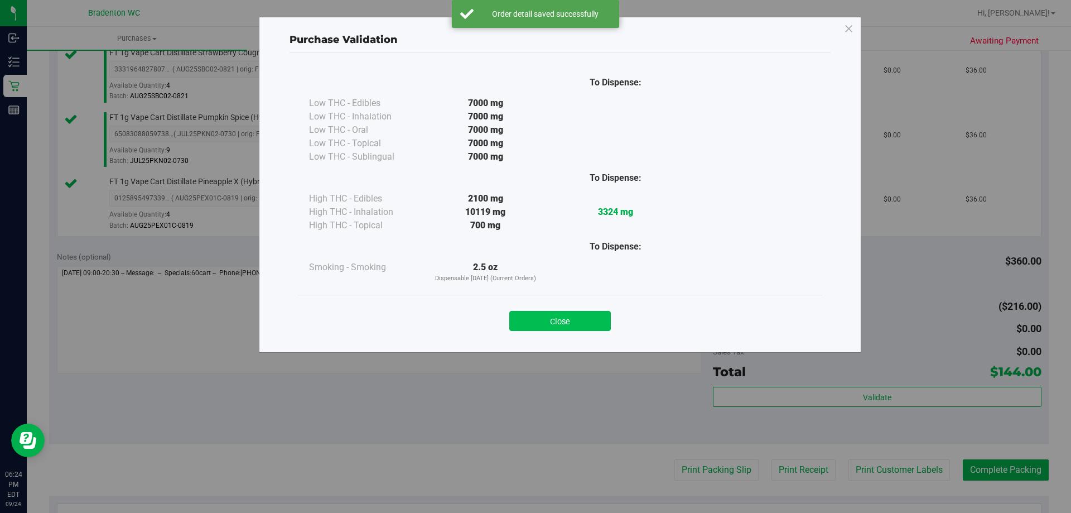  What do you see at coordinates (365, 157) in the screenshot?
I see `div: Low THC - Sublingual` at bounding box center [365, 157].